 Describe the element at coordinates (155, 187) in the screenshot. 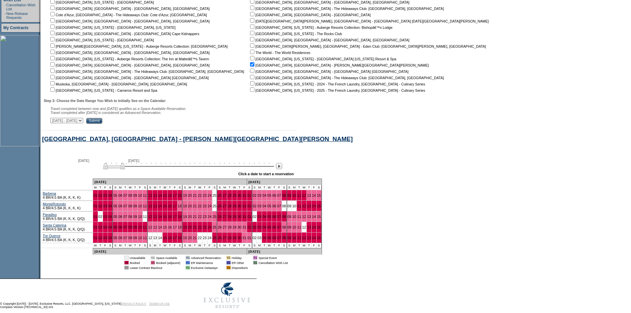

I see `td: M` at that location.